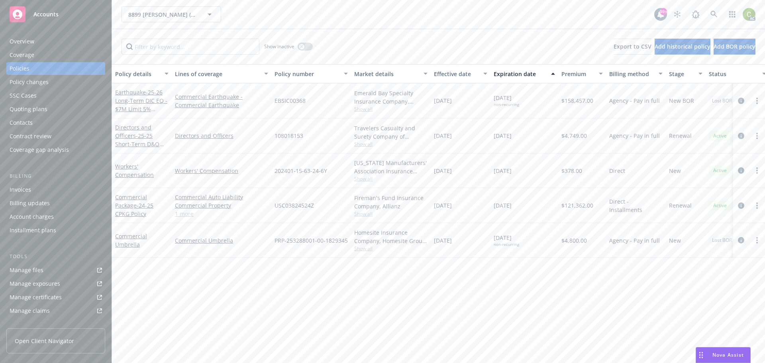 Image resolution: width=765 pixels, height=363 pixels. What do you see at coordinates (631, 74) in the screenshot?
I see `div: Billing method` at bounding box center [631, 74].